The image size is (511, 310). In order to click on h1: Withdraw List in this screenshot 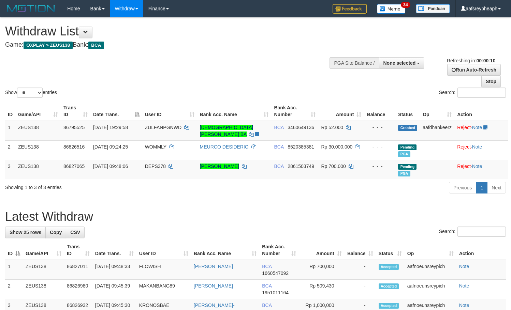, I will do `click(170, 31)`.